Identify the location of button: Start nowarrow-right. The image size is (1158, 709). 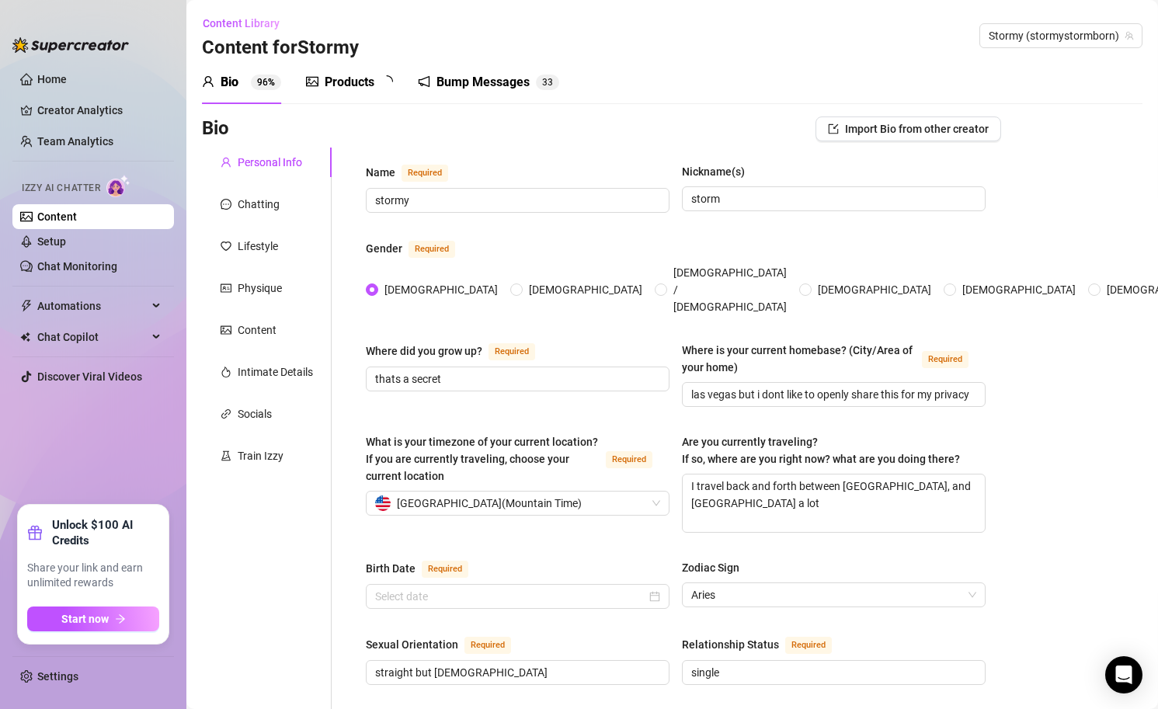
(93, 619).